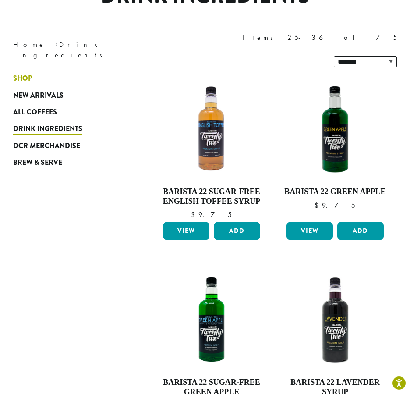 This screenshot has width=410, height=394. What do you see at coordinates (68, 146) in the screenshot?
I see `a: DCR Merchandise` at bounding box center [68, 146].